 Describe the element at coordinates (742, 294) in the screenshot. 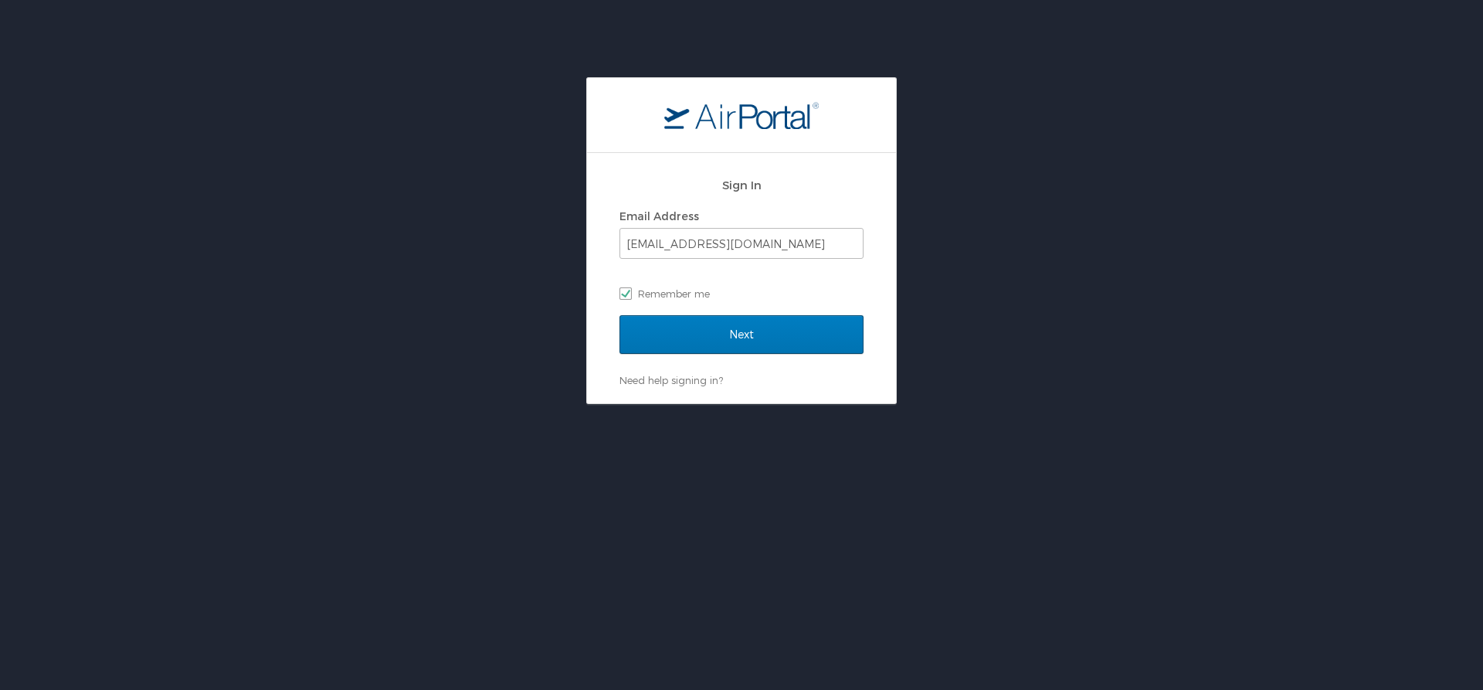

I see `label: Remember me` at that location.